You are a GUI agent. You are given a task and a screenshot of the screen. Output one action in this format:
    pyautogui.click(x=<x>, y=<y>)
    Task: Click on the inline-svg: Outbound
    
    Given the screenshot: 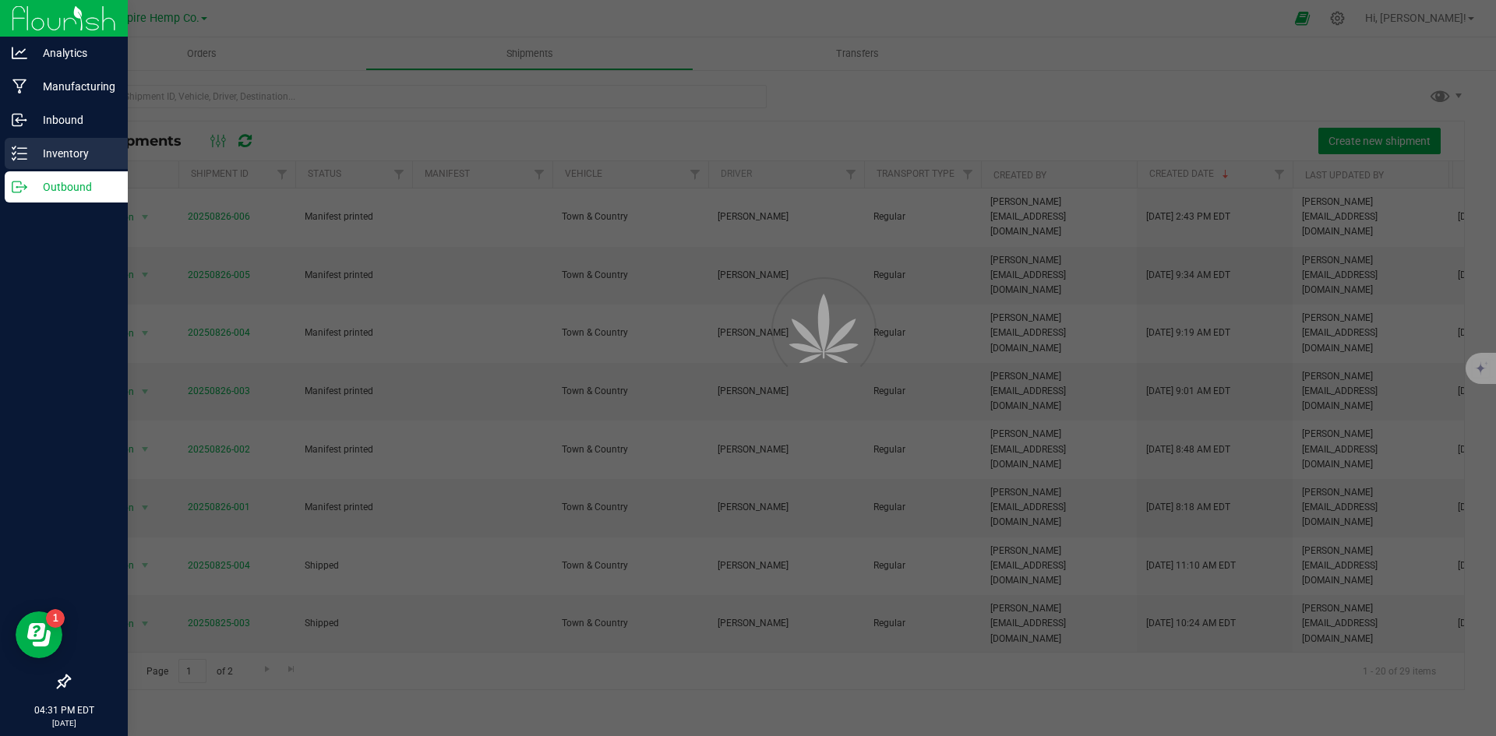 What is the action you would take?
    pyautogui.click(x=19, y=187)
    